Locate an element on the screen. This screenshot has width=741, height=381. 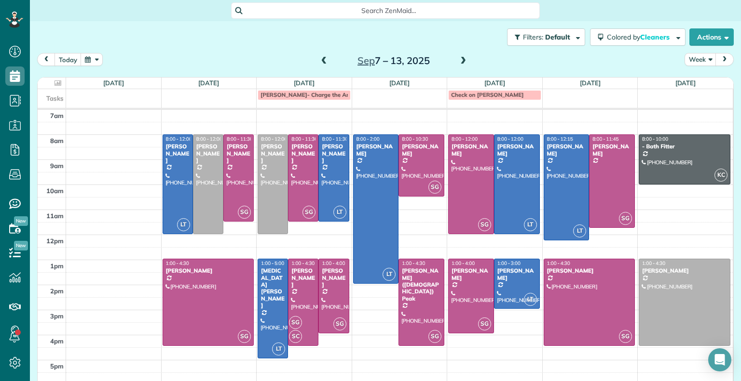
span: 8:00 - 2:00 is located at coordinates (368, 139).